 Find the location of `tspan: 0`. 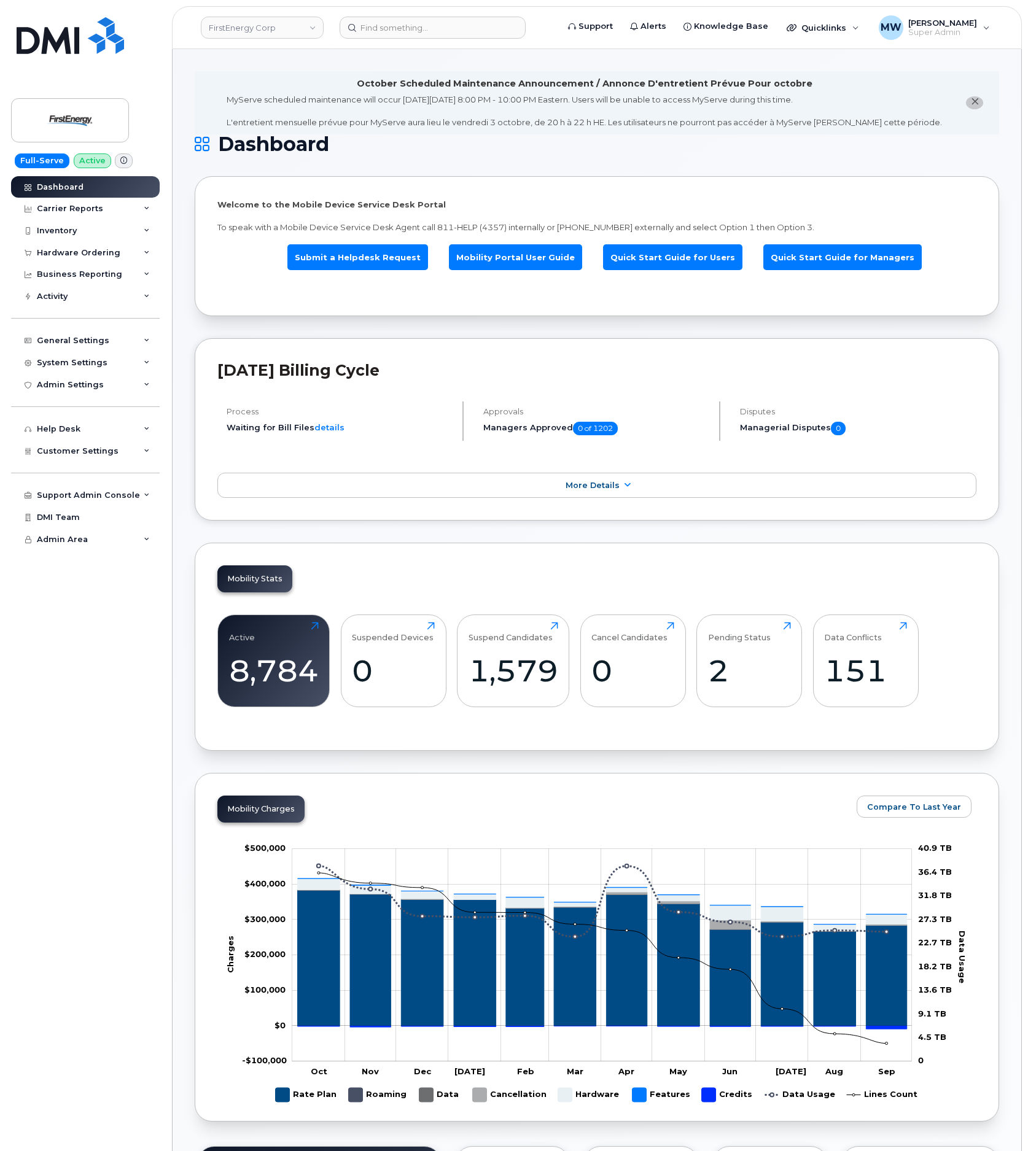

tspan: 0 is located at coordinates (920, 1061).